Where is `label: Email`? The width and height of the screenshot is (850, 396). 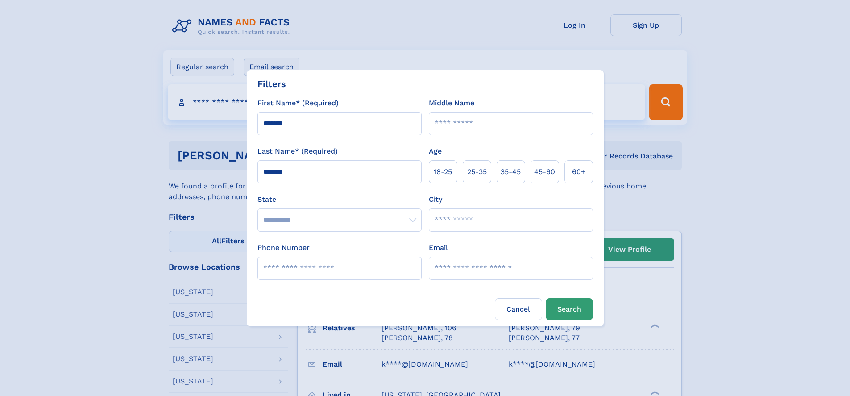 label: Email is located at coordinates (438, 248).